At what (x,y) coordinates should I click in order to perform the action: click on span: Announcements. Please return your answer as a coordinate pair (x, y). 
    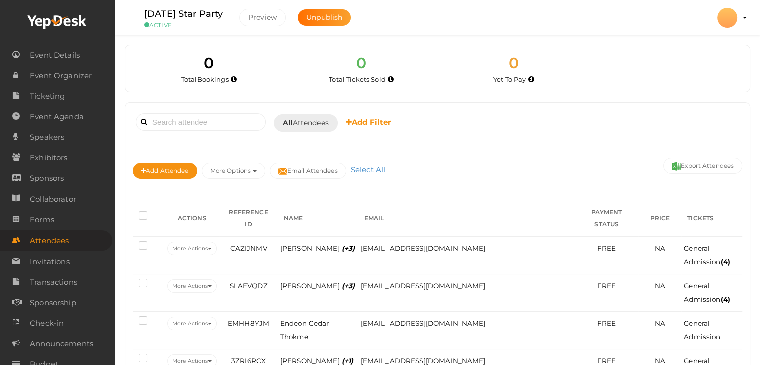
    Looking at the image, I should click on (61, 344).